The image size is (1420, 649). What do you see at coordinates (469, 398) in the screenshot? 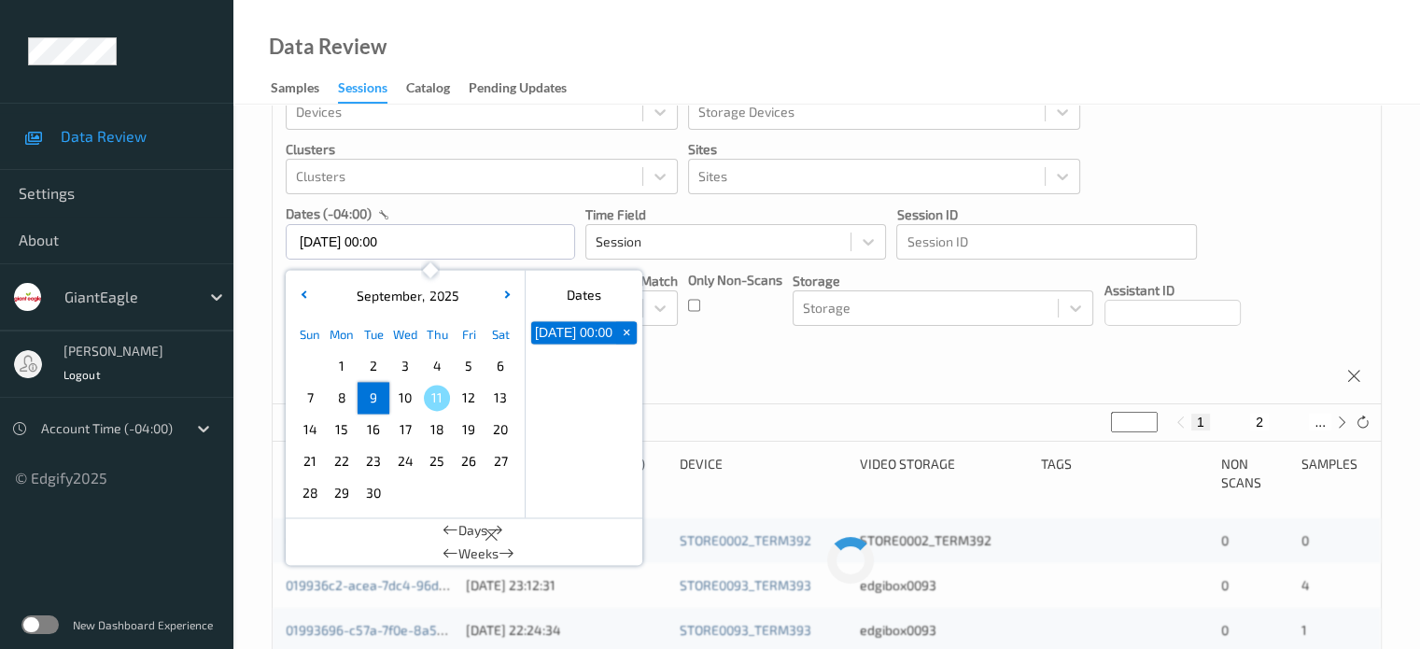
I see `span: 12` at bounding box center [469, 398].